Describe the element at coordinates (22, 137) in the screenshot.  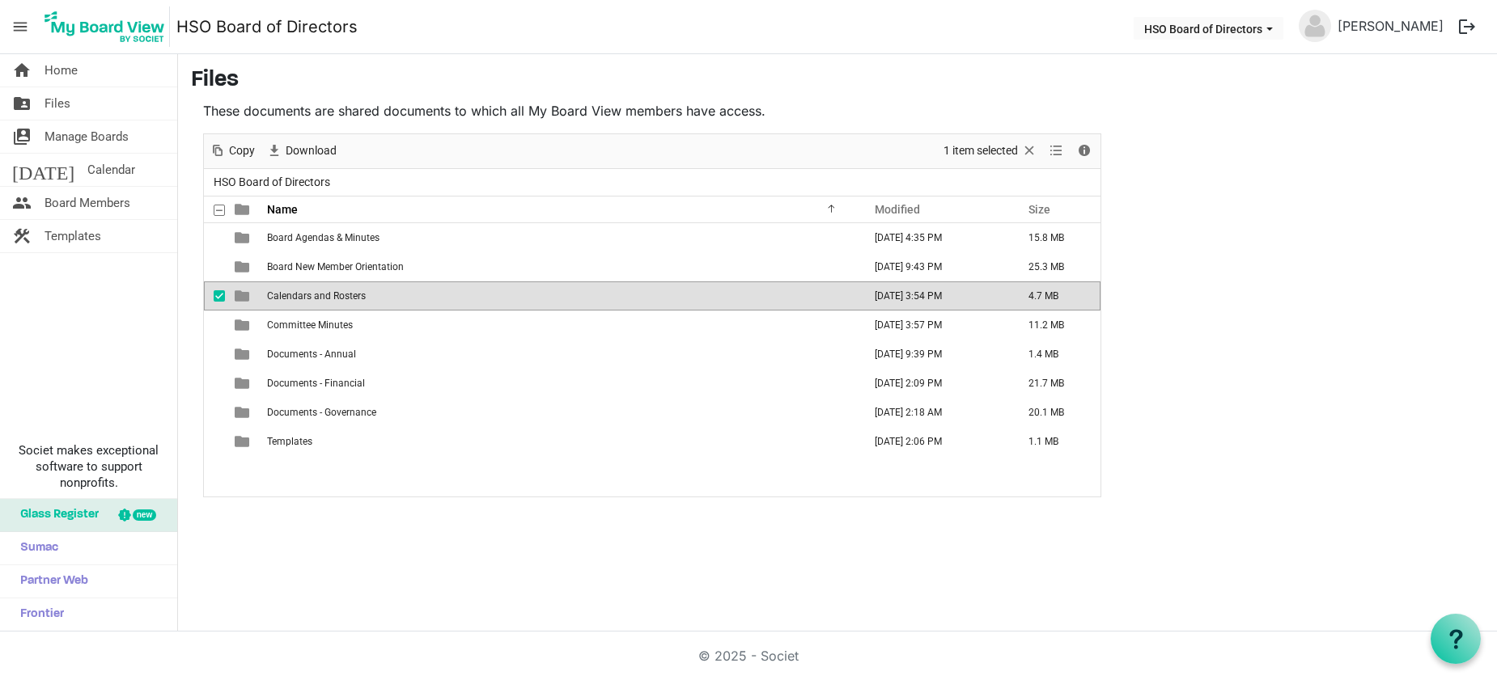
I see `span: switch_account` at that location.